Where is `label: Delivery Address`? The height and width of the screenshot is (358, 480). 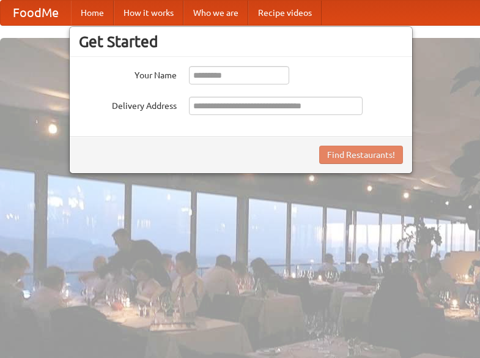 label: Delivery Address is located at coordinates (128, 104).